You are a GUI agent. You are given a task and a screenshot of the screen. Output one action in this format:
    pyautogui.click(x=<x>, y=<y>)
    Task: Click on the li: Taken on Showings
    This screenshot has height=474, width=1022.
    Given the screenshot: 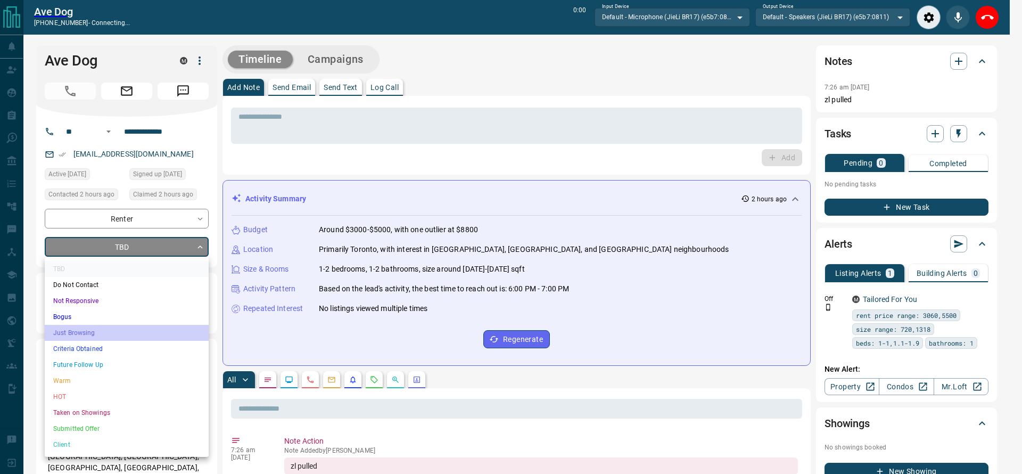 What is the action you would take?
    pyautogui.click(x=127, y=413)
    